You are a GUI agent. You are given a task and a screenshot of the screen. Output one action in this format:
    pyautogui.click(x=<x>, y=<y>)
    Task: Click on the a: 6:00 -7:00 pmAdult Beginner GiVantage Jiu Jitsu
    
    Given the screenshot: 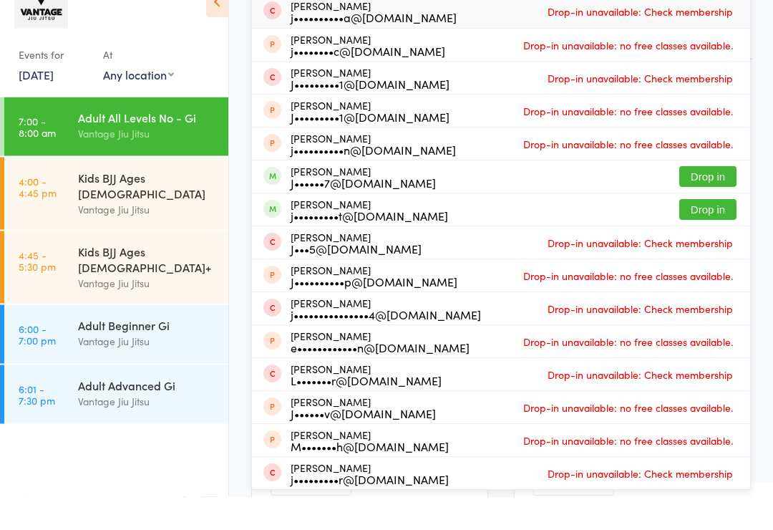 What is the action you would take?
    pyautogui.click(x=116, y=367)
    